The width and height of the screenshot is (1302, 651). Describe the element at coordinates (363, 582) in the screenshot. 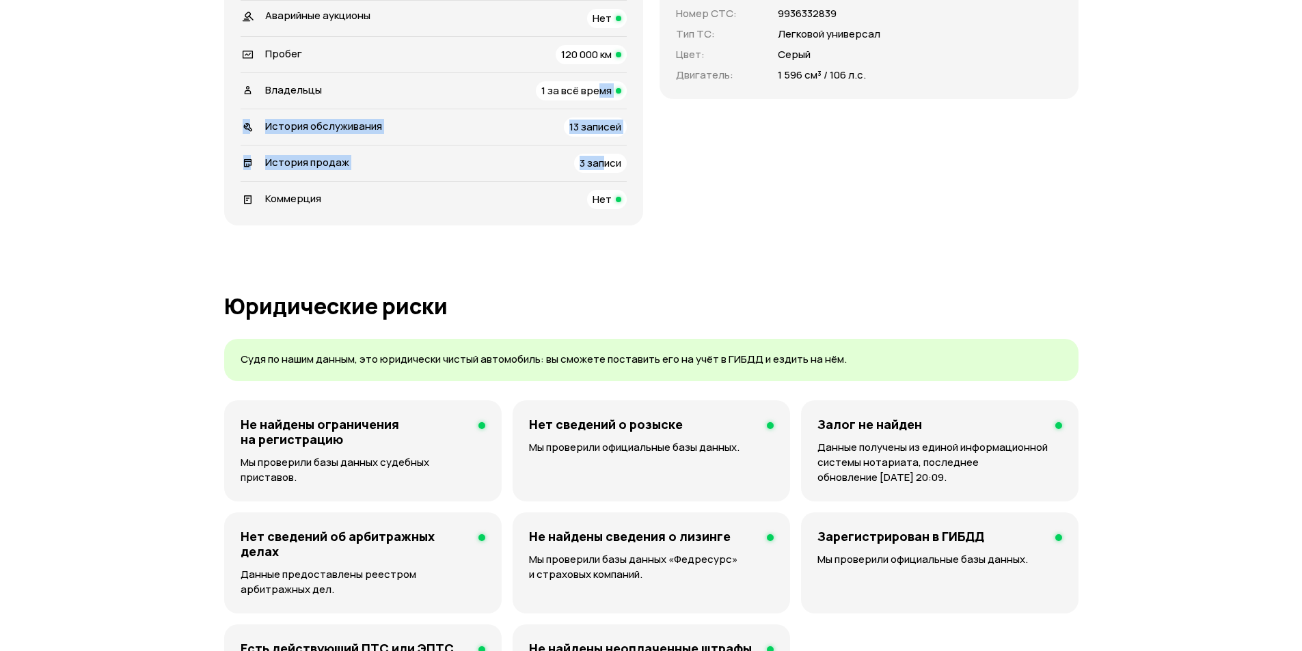

I see `p: Данные предоставлены реестром арбитражных дел.` at that location.